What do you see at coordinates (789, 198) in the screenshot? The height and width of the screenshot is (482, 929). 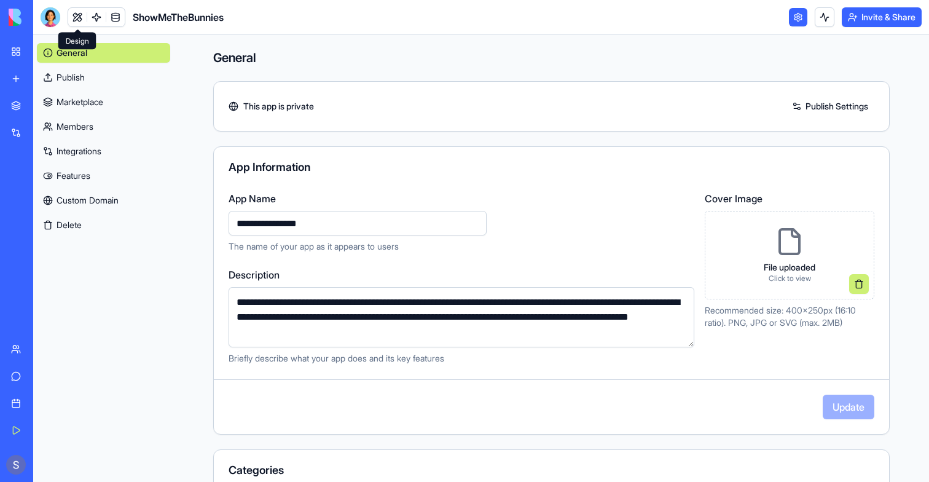 I see `label: Cover Image` at bounding box center [789, 198].